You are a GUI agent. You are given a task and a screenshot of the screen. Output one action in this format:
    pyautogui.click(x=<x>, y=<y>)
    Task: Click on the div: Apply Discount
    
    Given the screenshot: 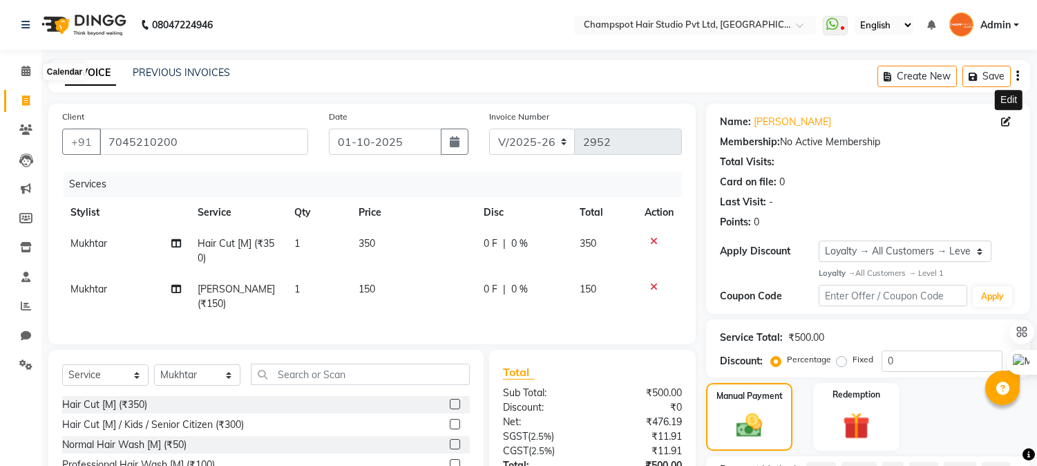 What is the action you would take?
    pyautogui.click(x=769, y=251)
    